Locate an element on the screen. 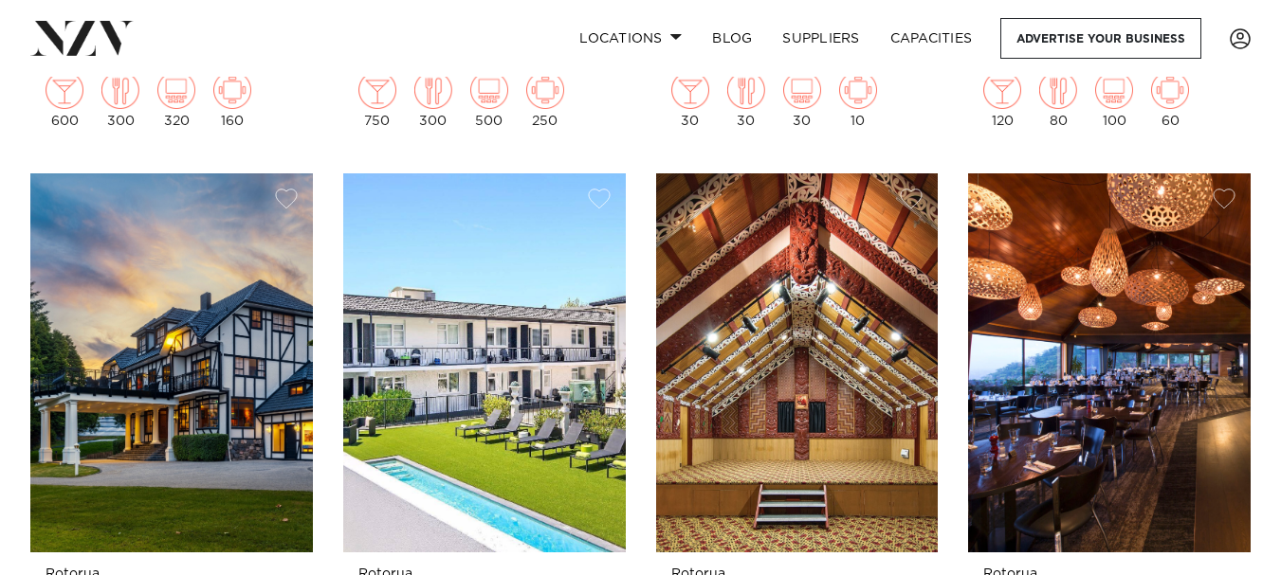 The image size is (1281, 575). div: 100 is located at coordinates (1114, 100).